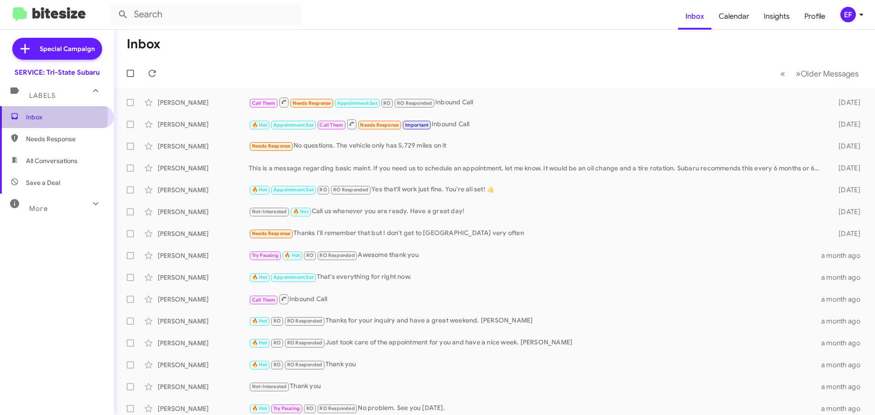 Image resolution: width=875 pixels, height=415 pixels. Describe the element at coordinates (848, 15) in the screenshot. I see `button: EF` at that location.